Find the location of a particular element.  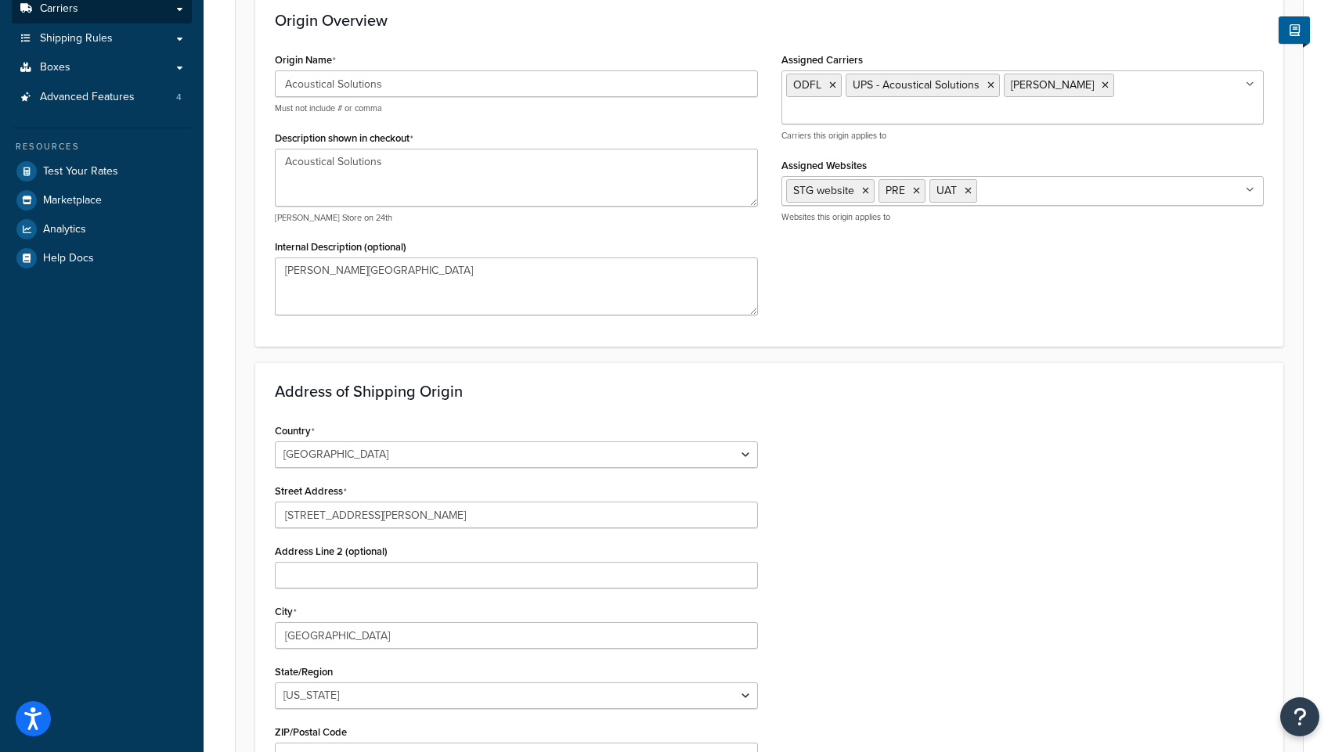

span: ODFL is located at coordinates (807, 85).